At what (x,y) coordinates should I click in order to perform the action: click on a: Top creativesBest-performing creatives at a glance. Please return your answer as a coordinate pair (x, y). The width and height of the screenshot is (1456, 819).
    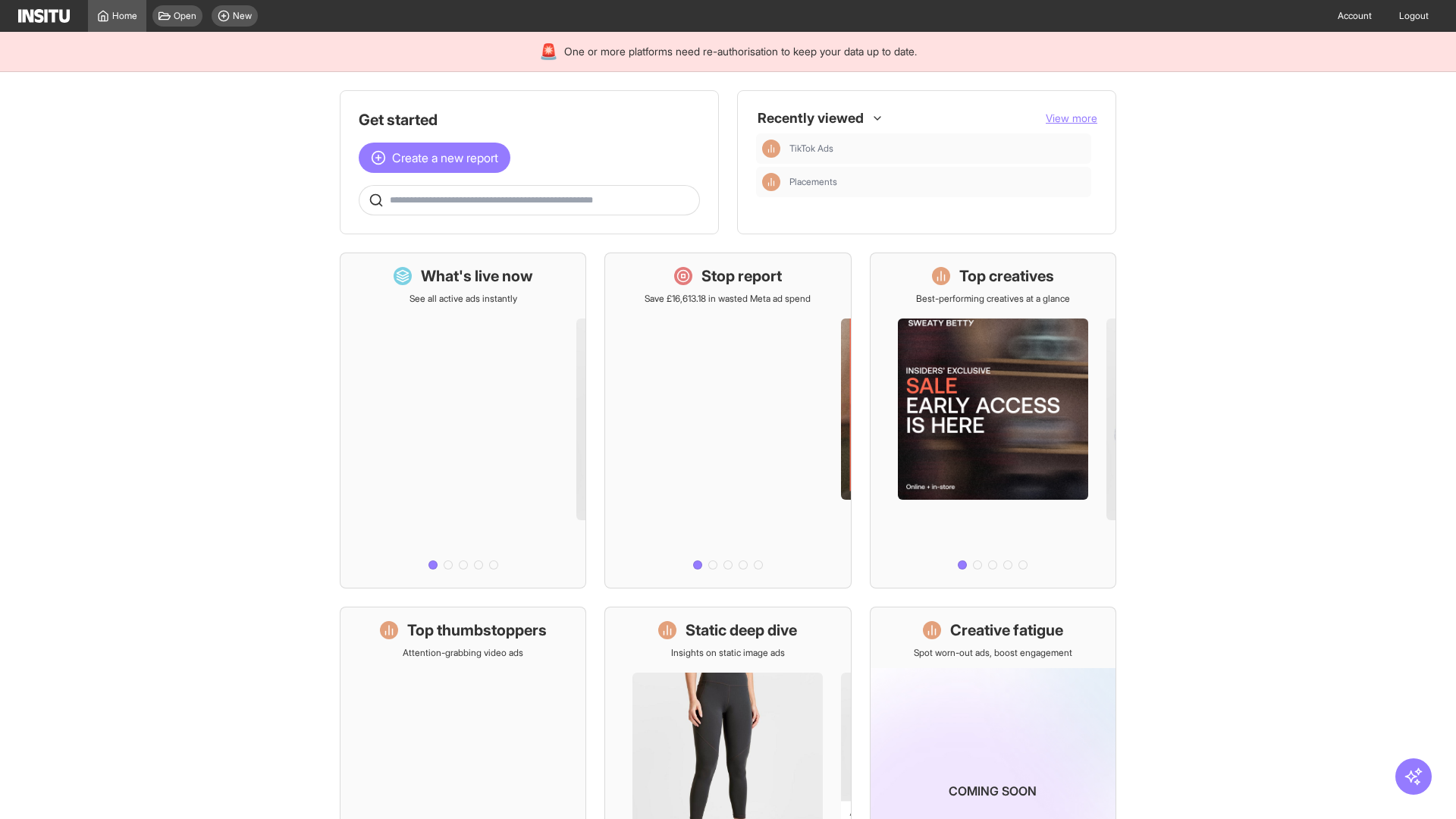
    Looking at the image, I should click on (993, 420).